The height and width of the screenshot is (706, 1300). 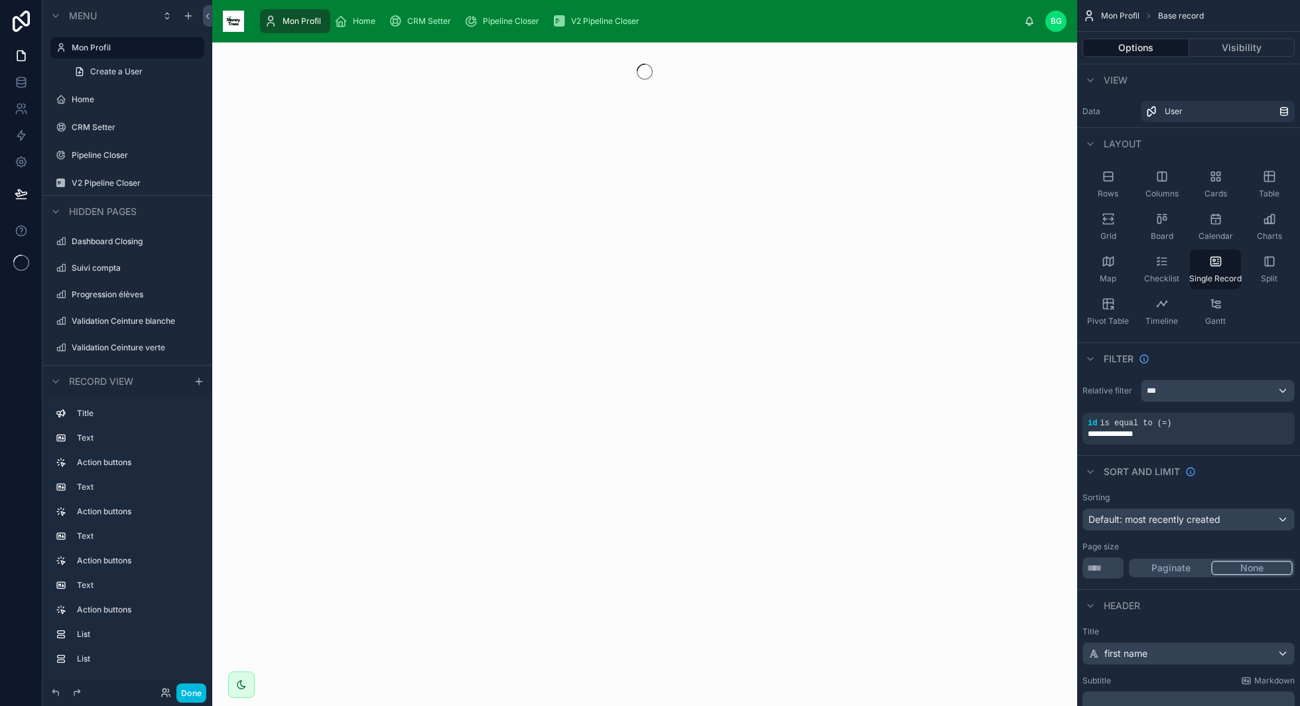 What do you see at coordinates (1180, 16) in the screenshot?
I see `span: Base record` at bounding box center [1180, 16].